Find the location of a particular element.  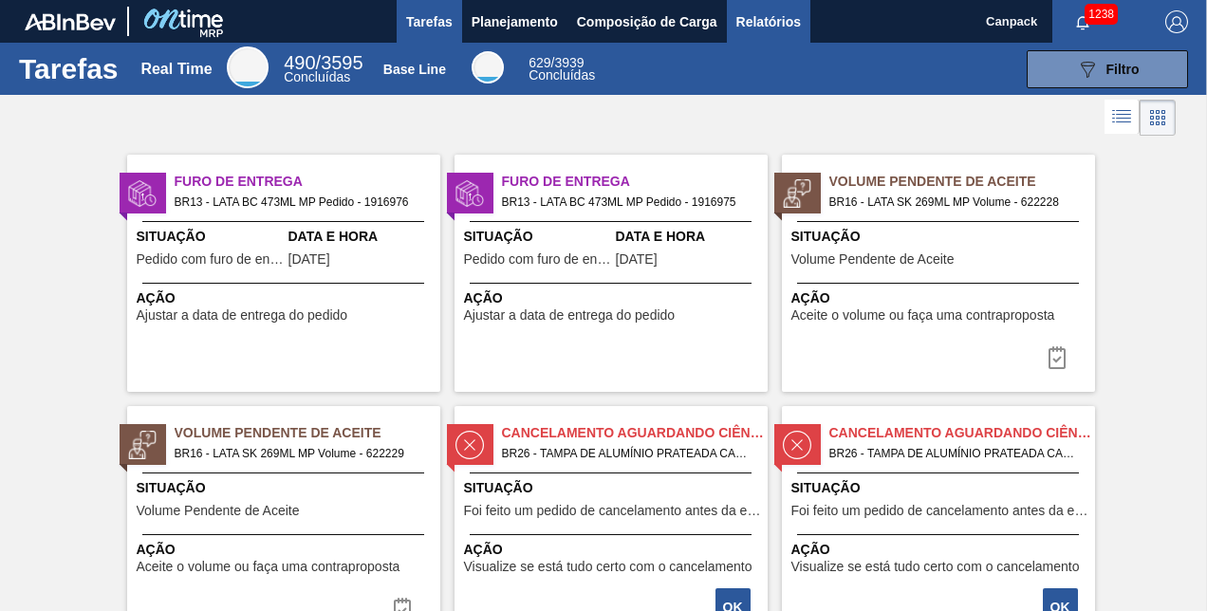

div: Completar tarefa: 30116069 is located at coordinates (1057, 358).